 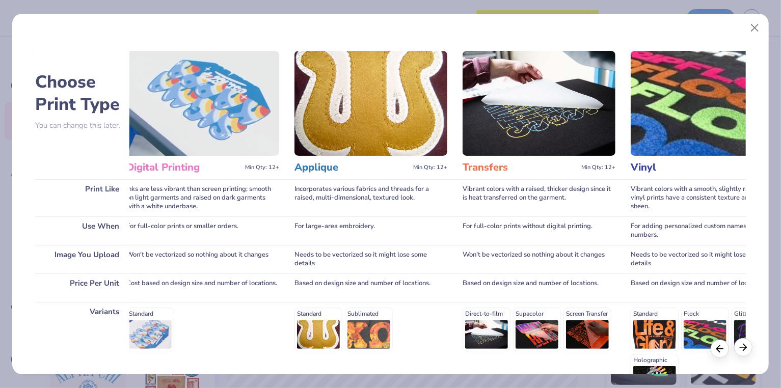 What do you see at coordinates (203, 198) in the screenshot?
I see `div: Inks are less vibrant than screen printing; smooth on light garments and raised on dark garments ...` at bounding box center [203, 198].